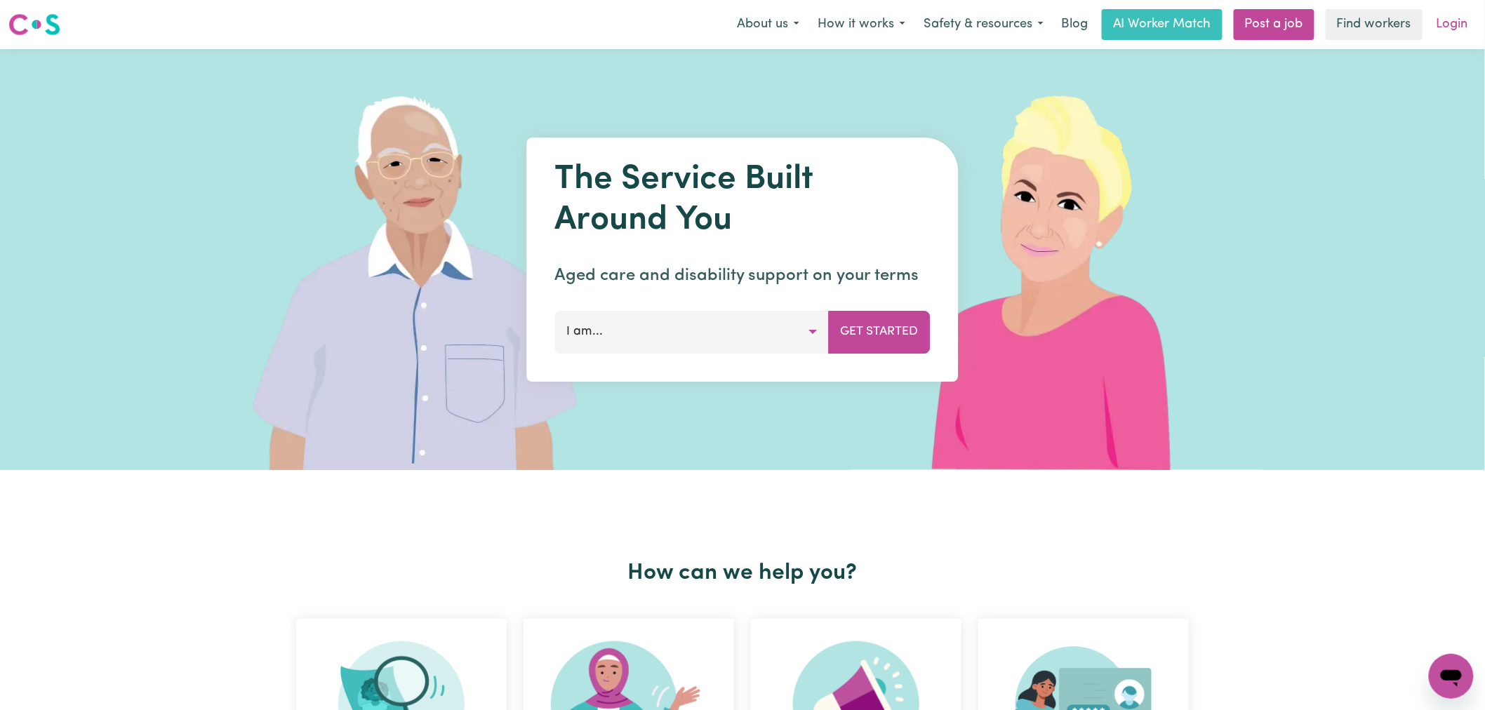 This screenshot has width=1485, height=710. Describe the element at coordinates (743, 573) in the screenshot. I see `h2: How can we help you?` at that location.